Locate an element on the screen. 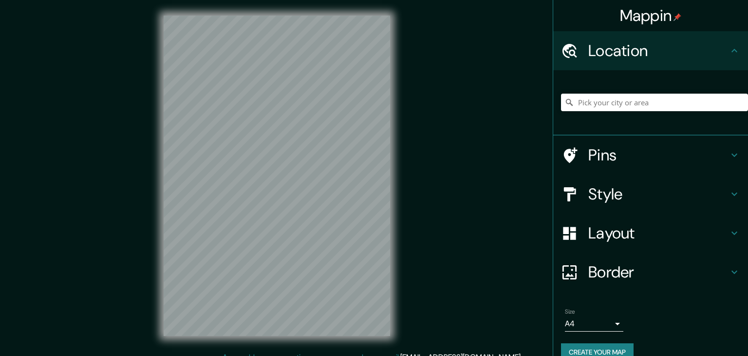 Image resolution: width=748 pixels, height=356 pixels. h4: Border is located at coordinates (659, 272).